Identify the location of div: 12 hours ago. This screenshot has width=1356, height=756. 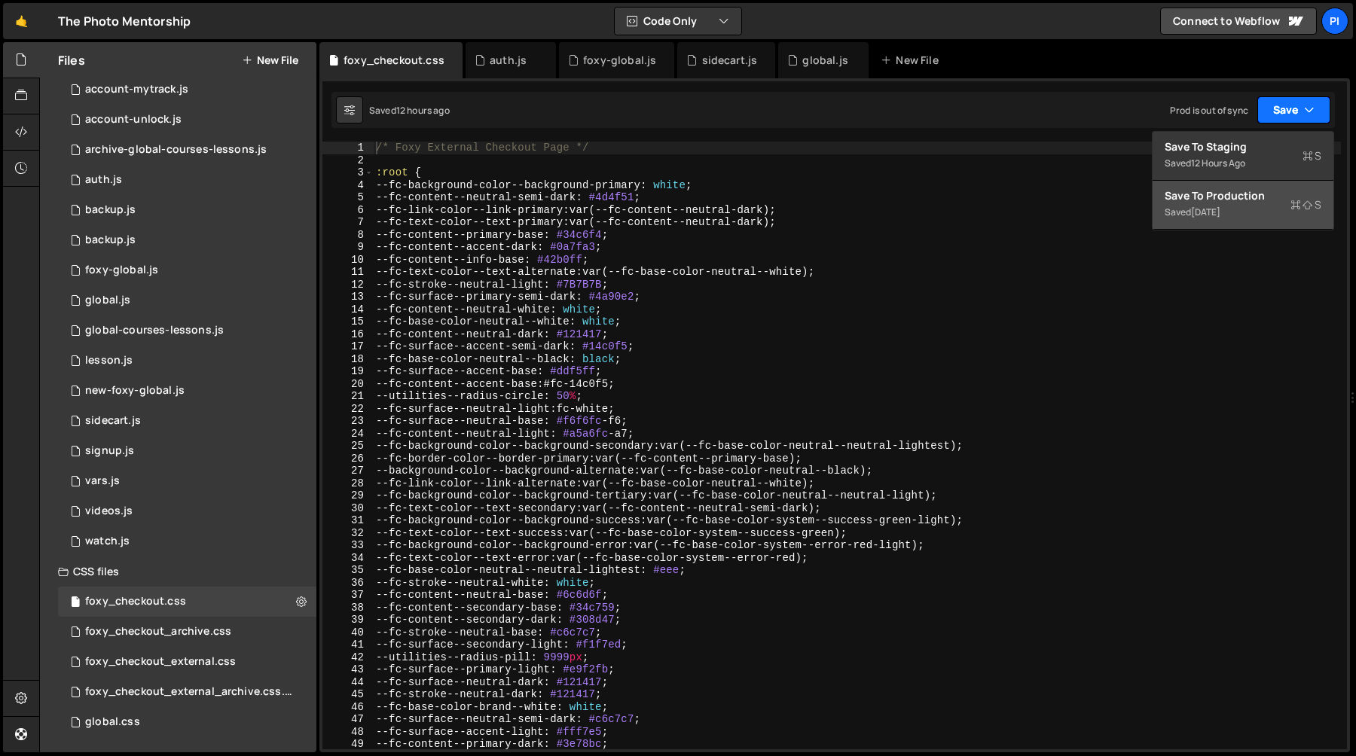
(1218, 163).